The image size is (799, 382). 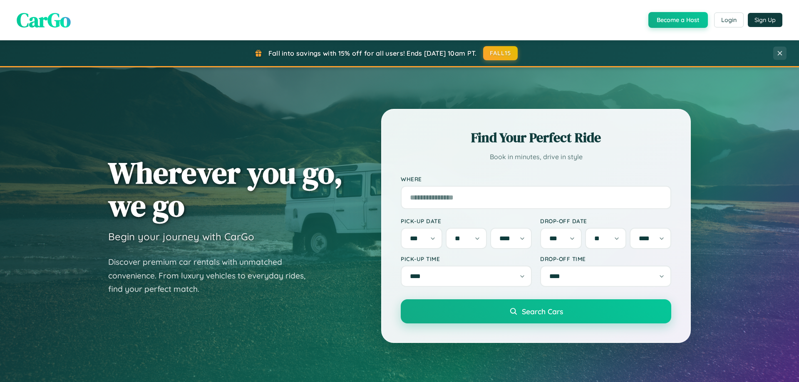 What do you see at coordinates (605, 221) in the screenshot?
I see `label: Drop-off Date` at bounding box center [605, 221].